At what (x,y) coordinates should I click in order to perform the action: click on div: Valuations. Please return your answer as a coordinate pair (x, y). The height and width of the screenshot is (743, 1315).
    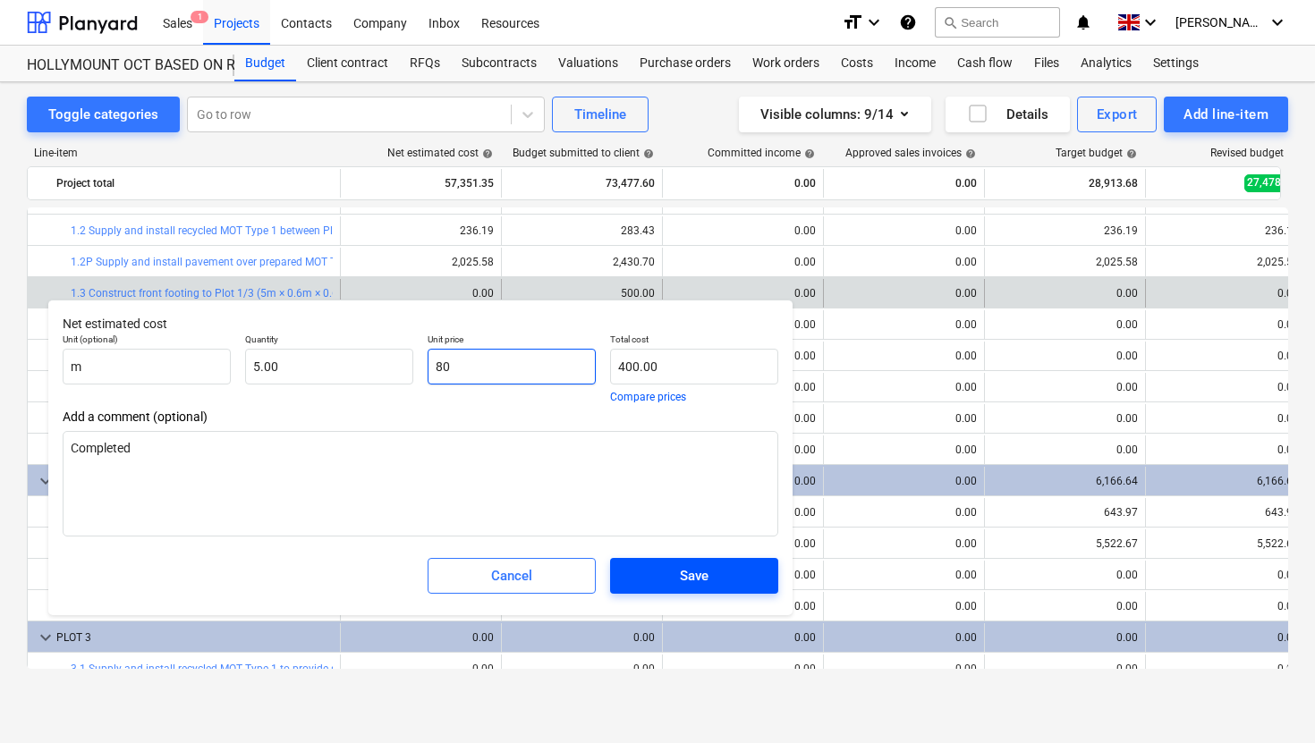
    Looking at the image, I should click on (588, 63).